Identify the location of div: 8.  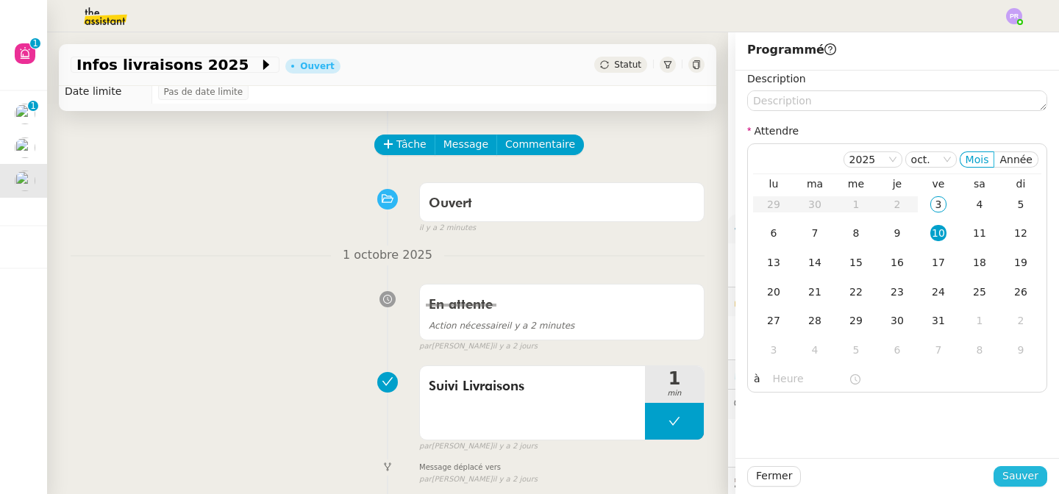
(856, 233).